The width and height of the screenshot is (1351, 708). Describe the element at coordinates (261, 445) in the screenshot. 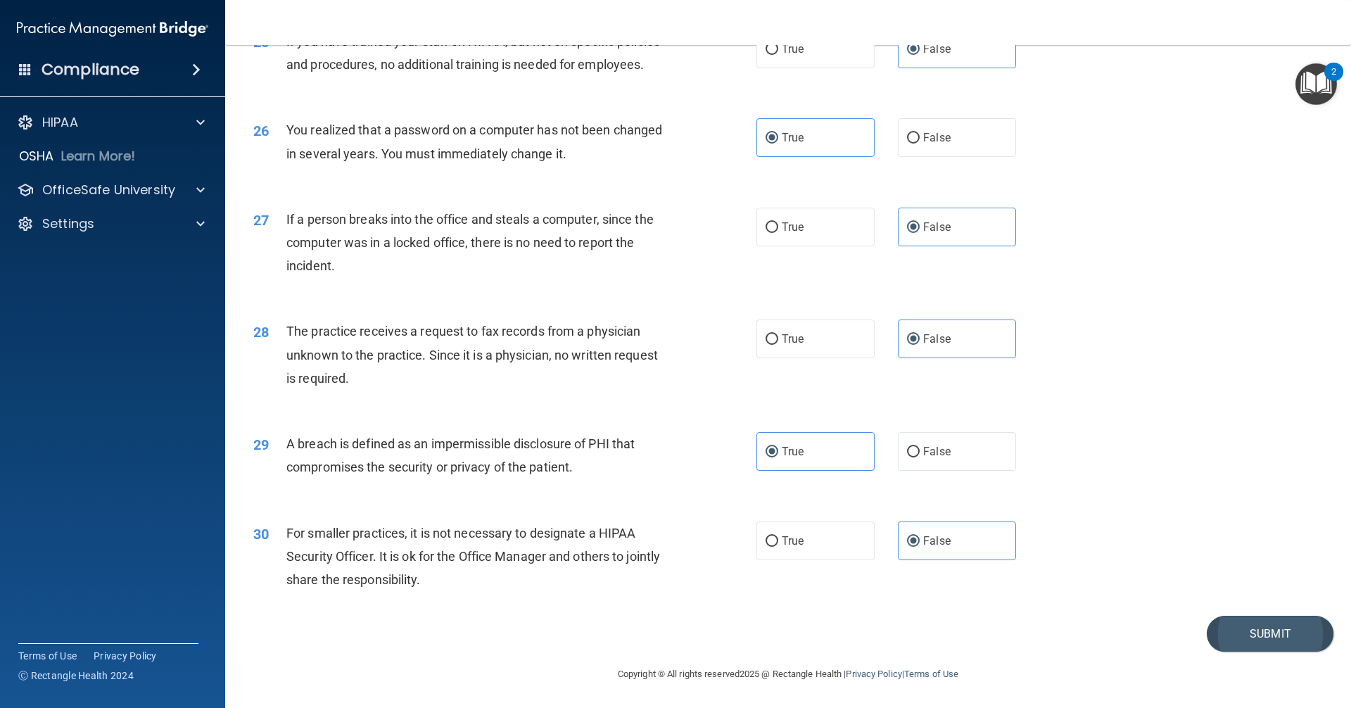

I see `span: 29` at that location.